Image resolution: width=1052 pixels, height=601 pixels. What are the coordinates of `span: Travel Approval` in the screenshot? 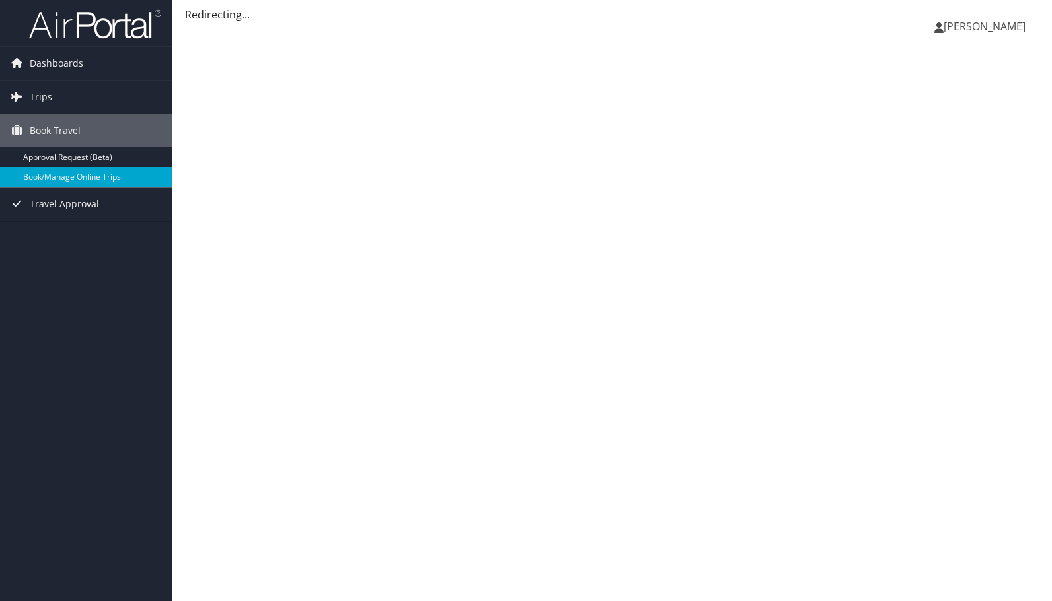 It's located at (64, 204).